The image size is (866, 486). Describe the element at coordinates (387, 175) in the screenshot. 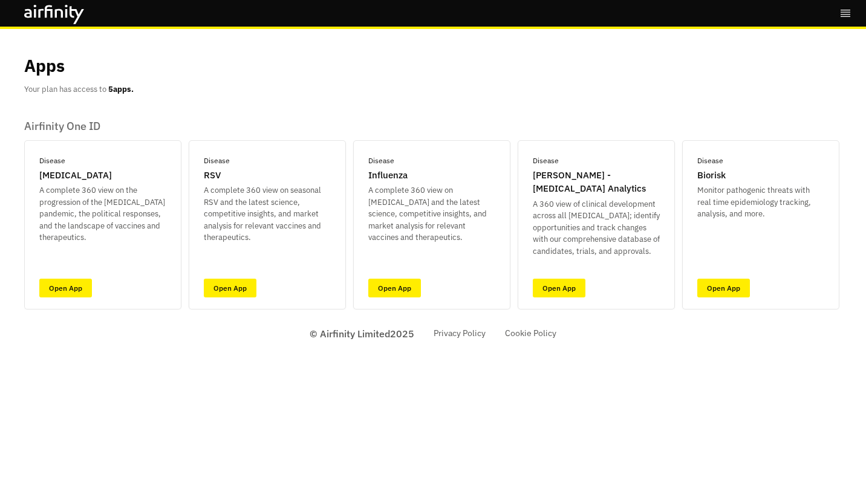

I see `p: Influenza` at that location.